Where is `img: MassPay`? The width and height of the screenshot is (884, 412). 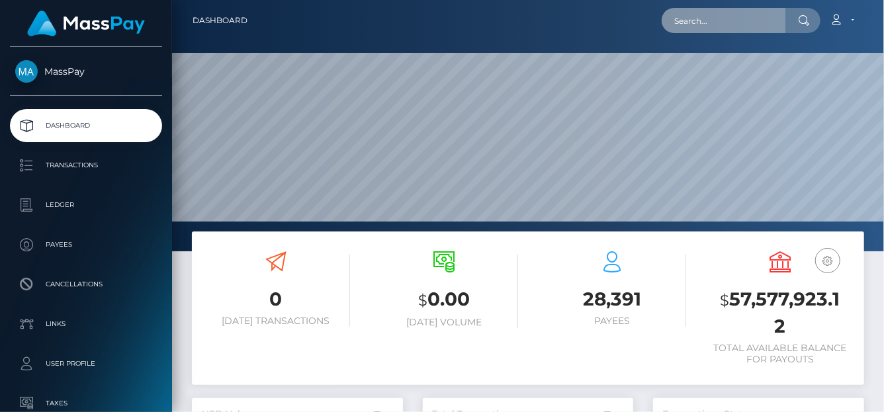
img: MassPay is located at coordinates (26, 71).